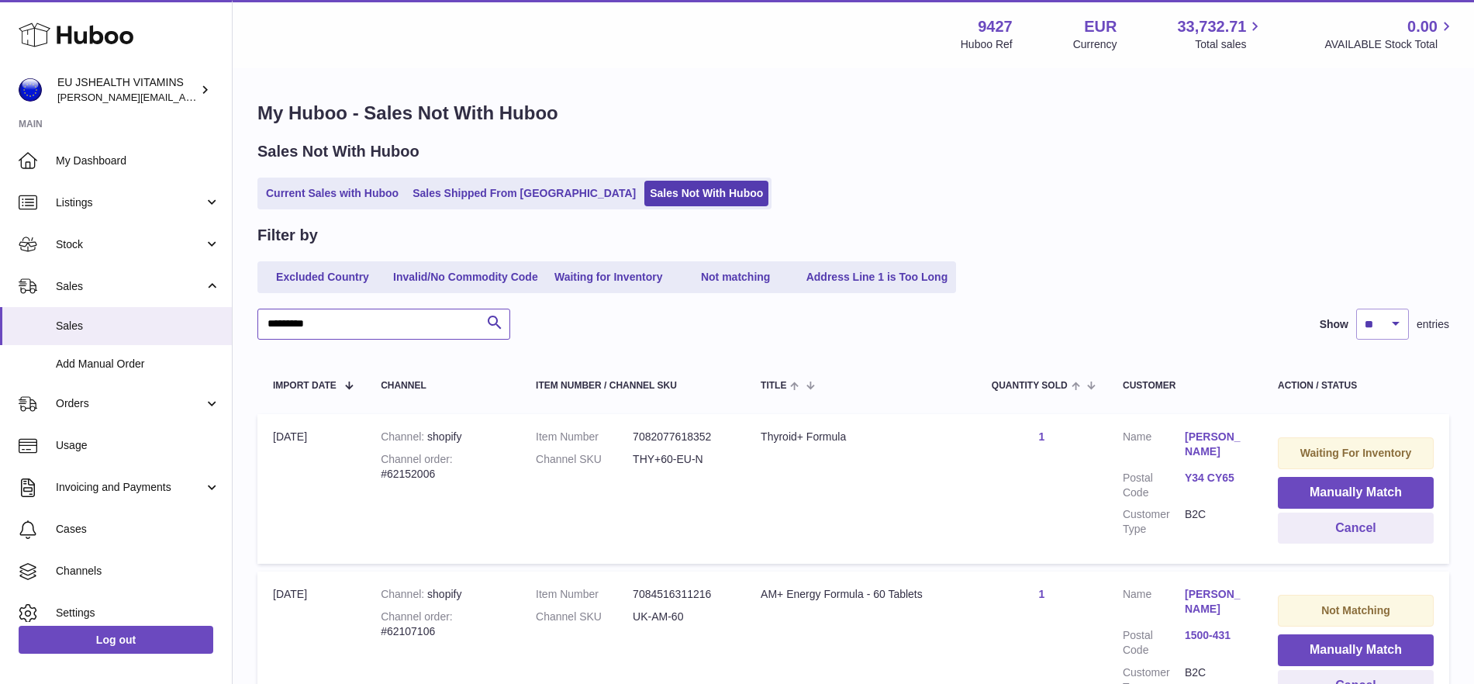 The height and width of the screenshot is (684, 1474). What do you see at coordinates (860, 594) in the screenshot?
I see `div: AM+ Energy Formula - 60 Tablets` at bounding box center [860, 594].